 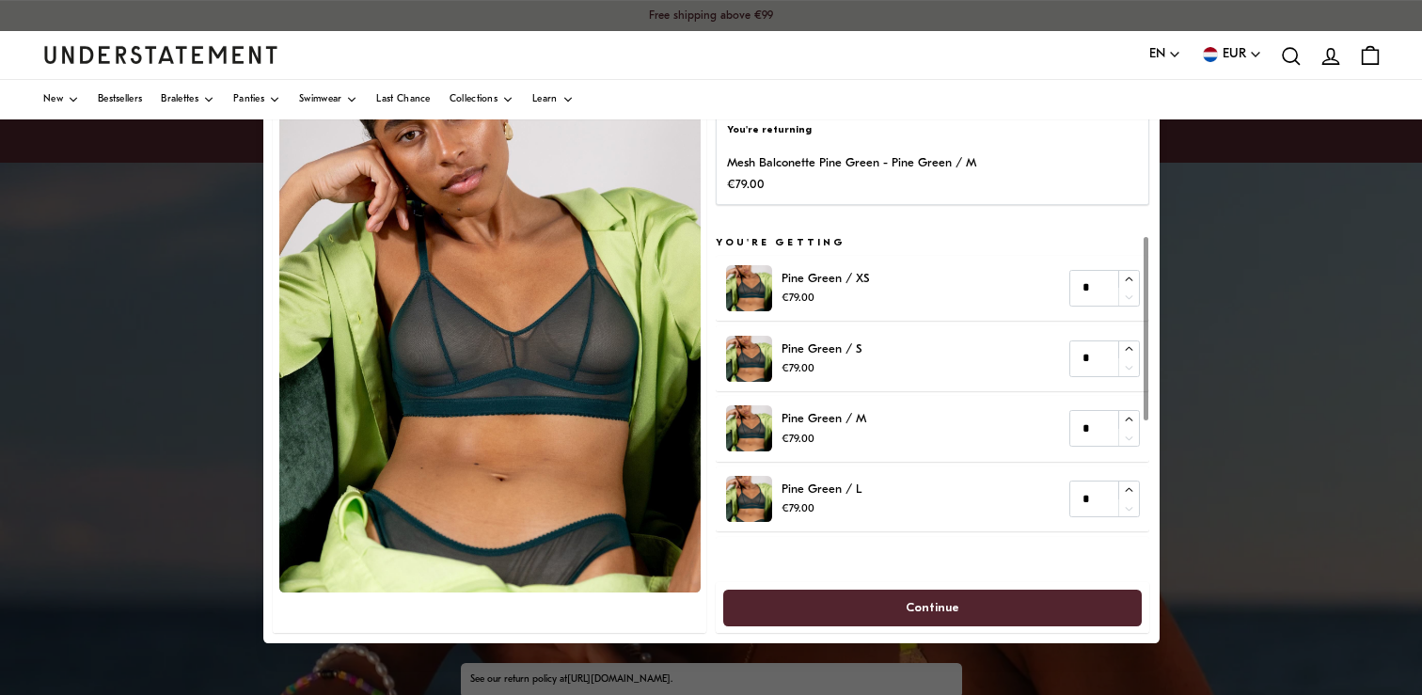 What do you see at coordinates (119, 100) in the screenshot?
I see `span: Bestsellers` at bounding box center [119, 100].